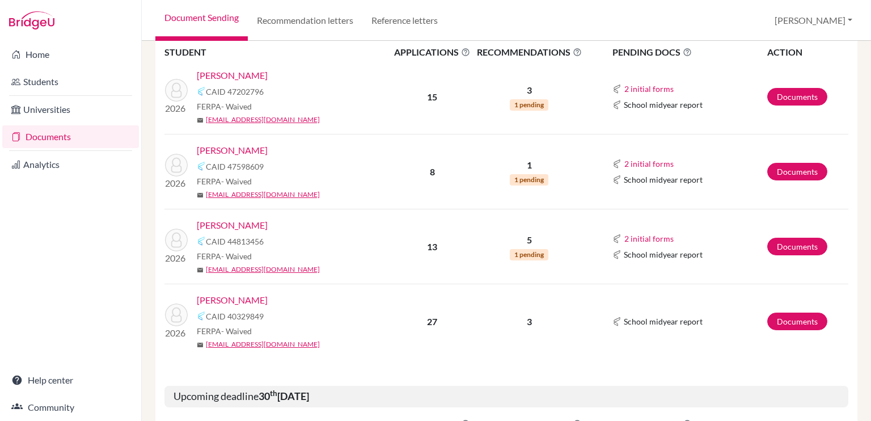 This screenshot has width=871, height=421. Describe the element at coordinates (176, 240) in the screenshot. I see `img: Mattar, Fabiana` at that location.